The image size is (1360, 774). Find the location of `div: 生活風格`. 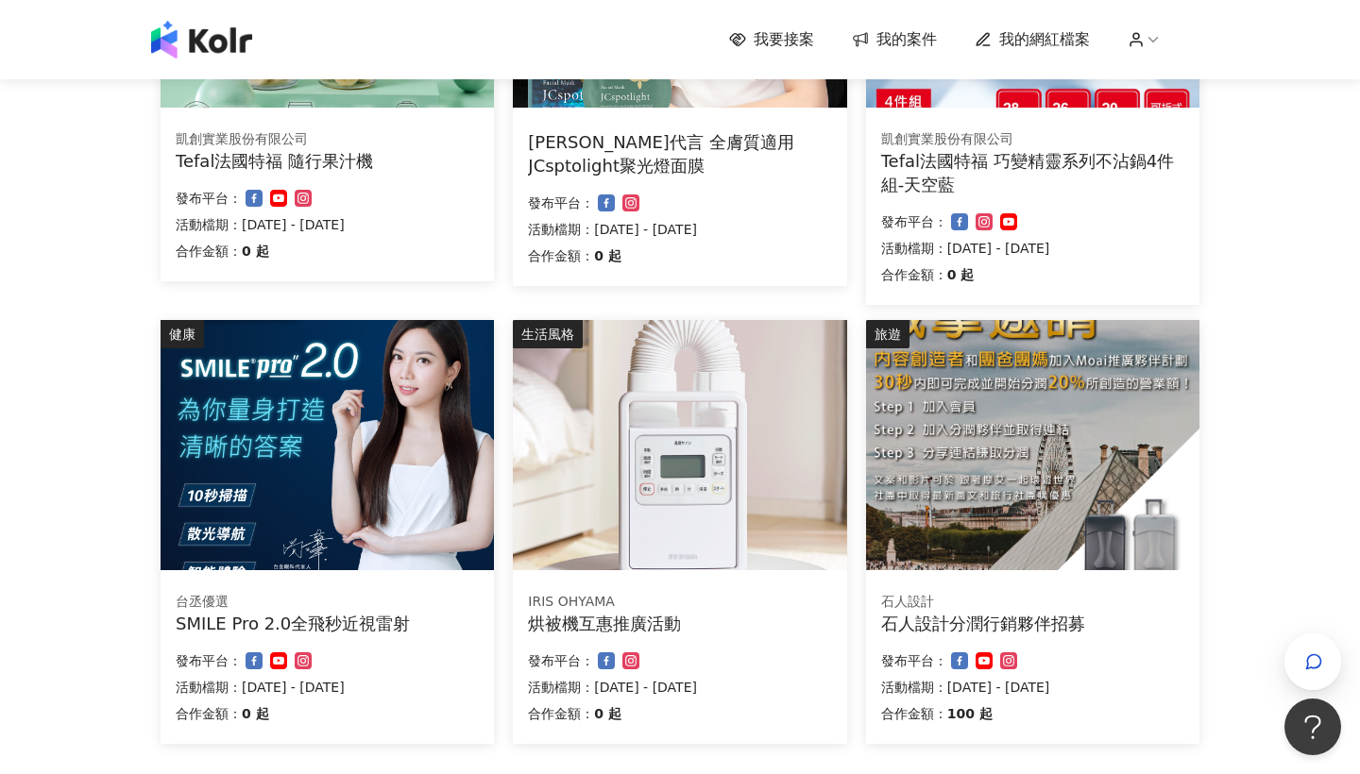

div: 生活風格 is located at coordinates (548, 334).